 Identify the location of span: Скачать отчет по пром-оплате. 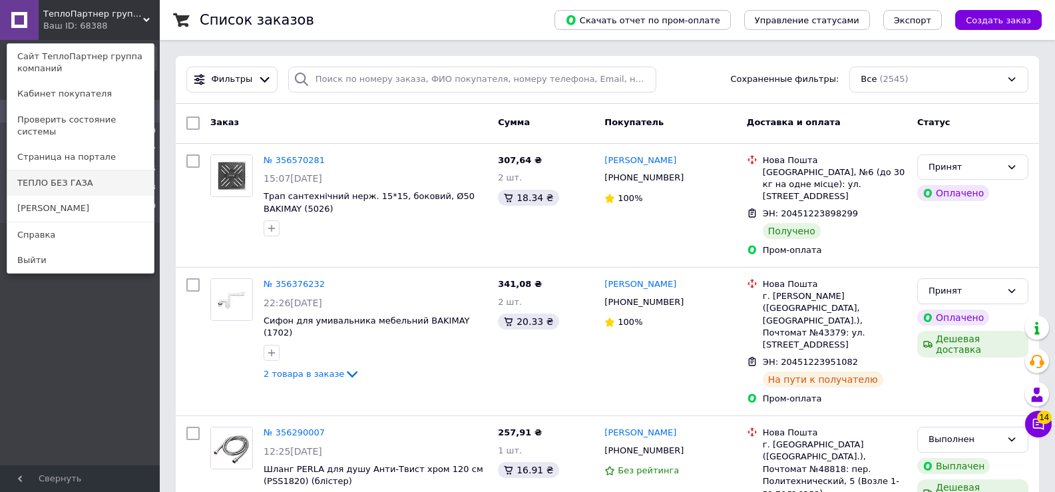
(642, 20).